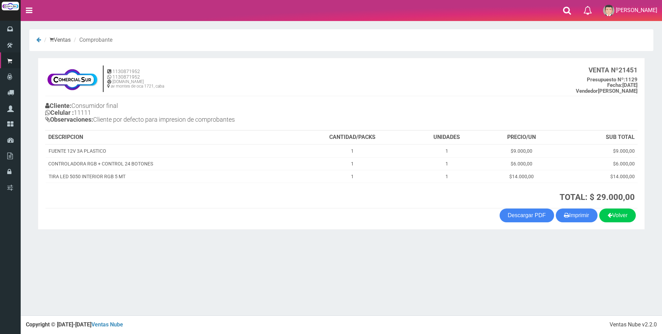 This screenshot has height=334, width=662. I want to click on strong: Presupuesto Nº:, so click(606, 80).